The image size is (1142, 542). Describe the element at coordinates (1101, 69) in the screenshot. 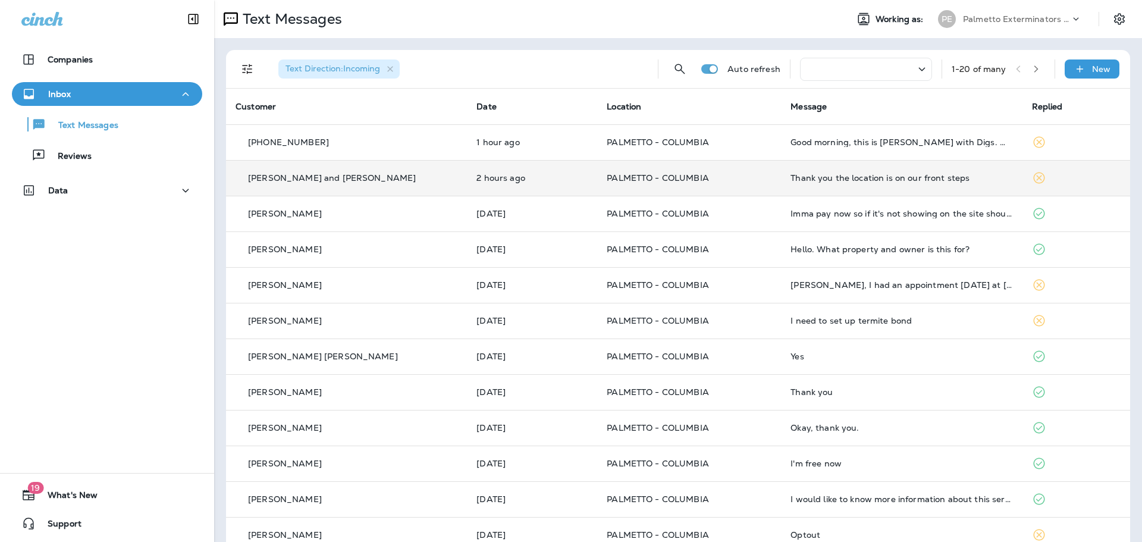

I see `p: New` at that location.